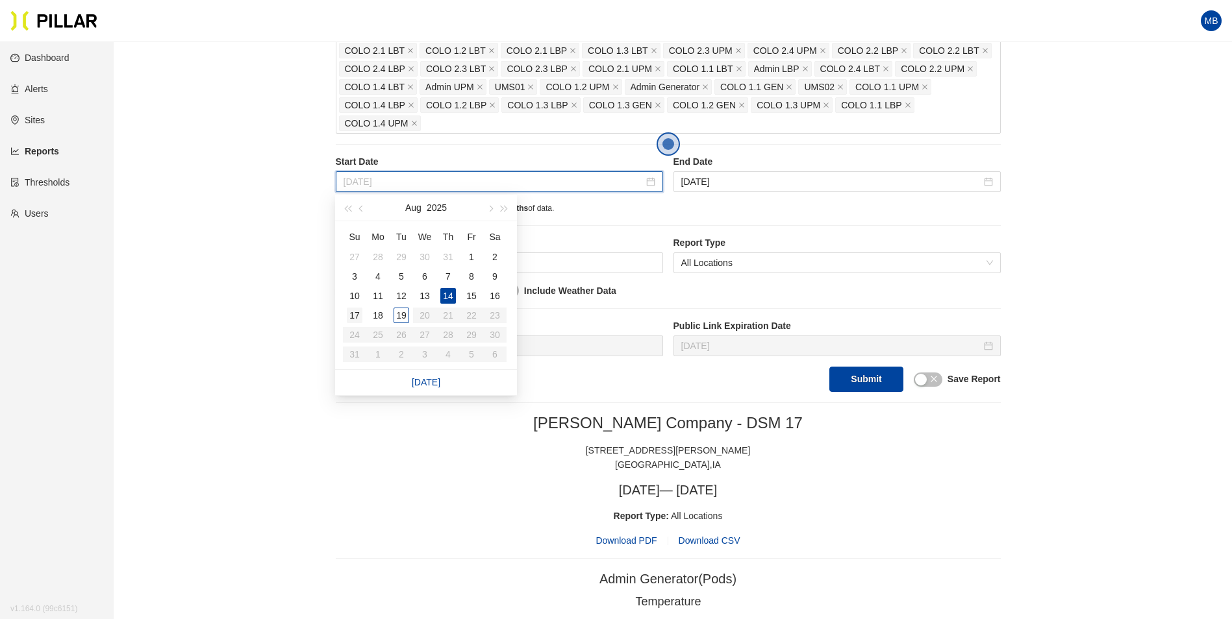 The width and height of the screenshot is (1232, 619). Describe the element at coordinates (499, 162) in the screenshot. I see `label: Start Date` at that location.